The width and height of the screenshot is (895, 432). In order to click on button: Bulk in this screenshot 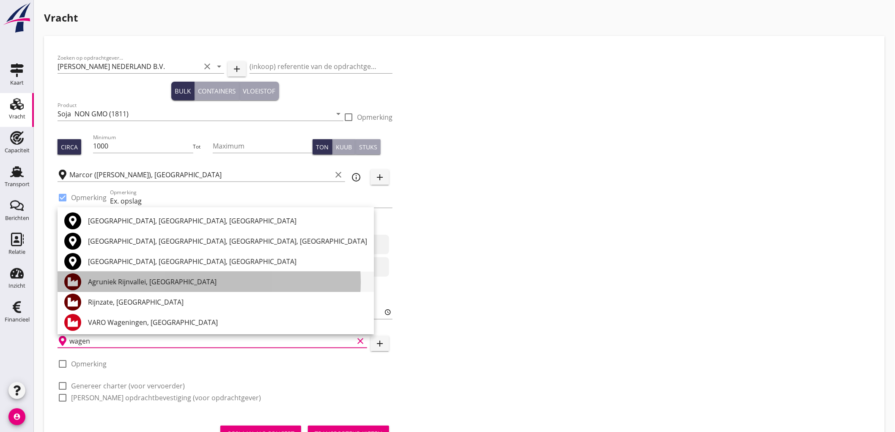, I will do `click(183, 91)`.